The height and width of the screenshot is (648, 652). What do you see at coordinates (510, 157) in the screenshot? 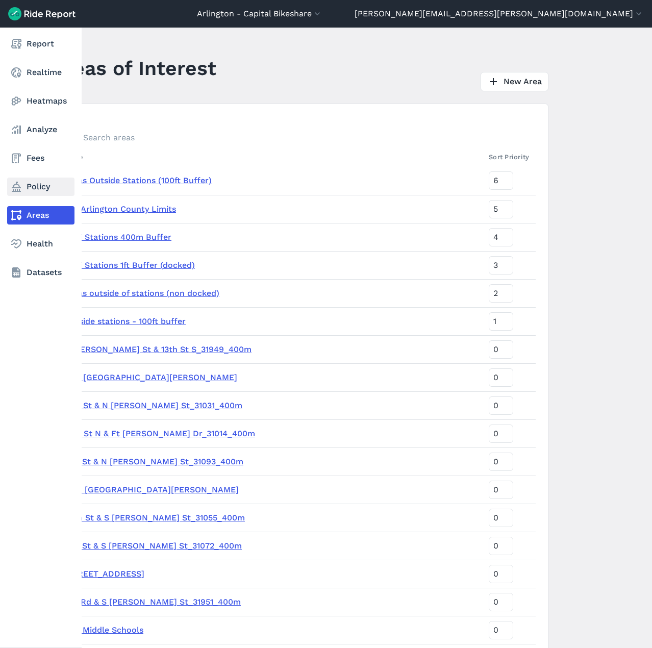
I see `th: Sort Priority` at bounding box center [510, 157].